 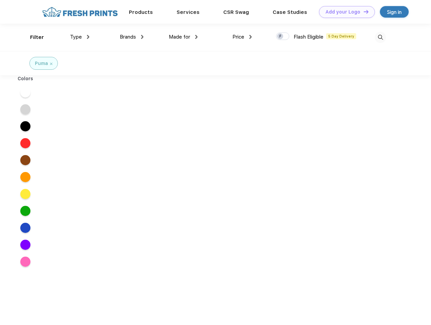 I want to click on img: desktop_search.svg, so click(x=380, y=37).